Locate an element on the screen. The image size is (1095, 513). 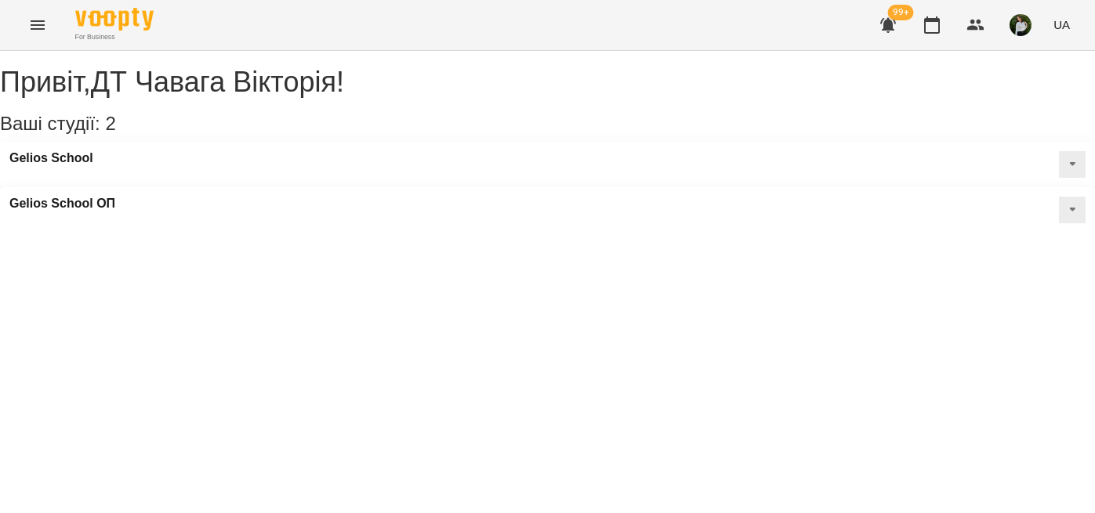
button: UA is located at coordinates (1061, 24).